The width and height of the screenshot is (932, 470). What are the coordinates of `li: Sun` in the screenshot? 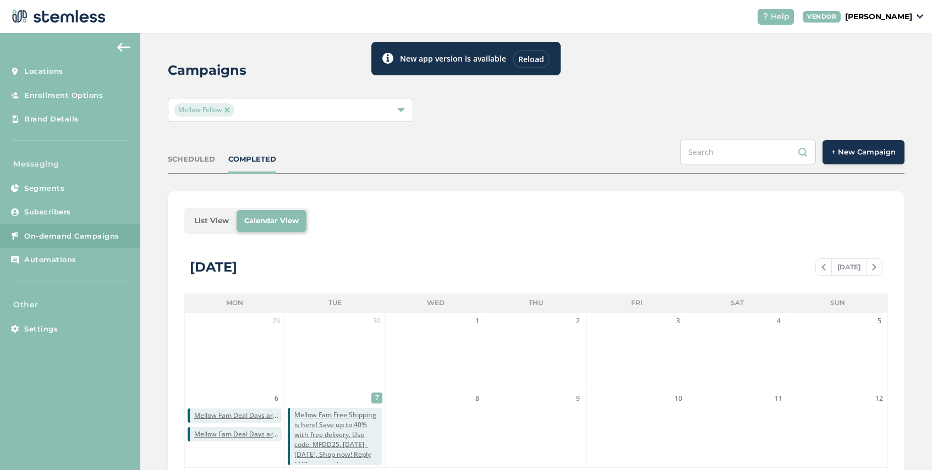 It's located at (837, 303).